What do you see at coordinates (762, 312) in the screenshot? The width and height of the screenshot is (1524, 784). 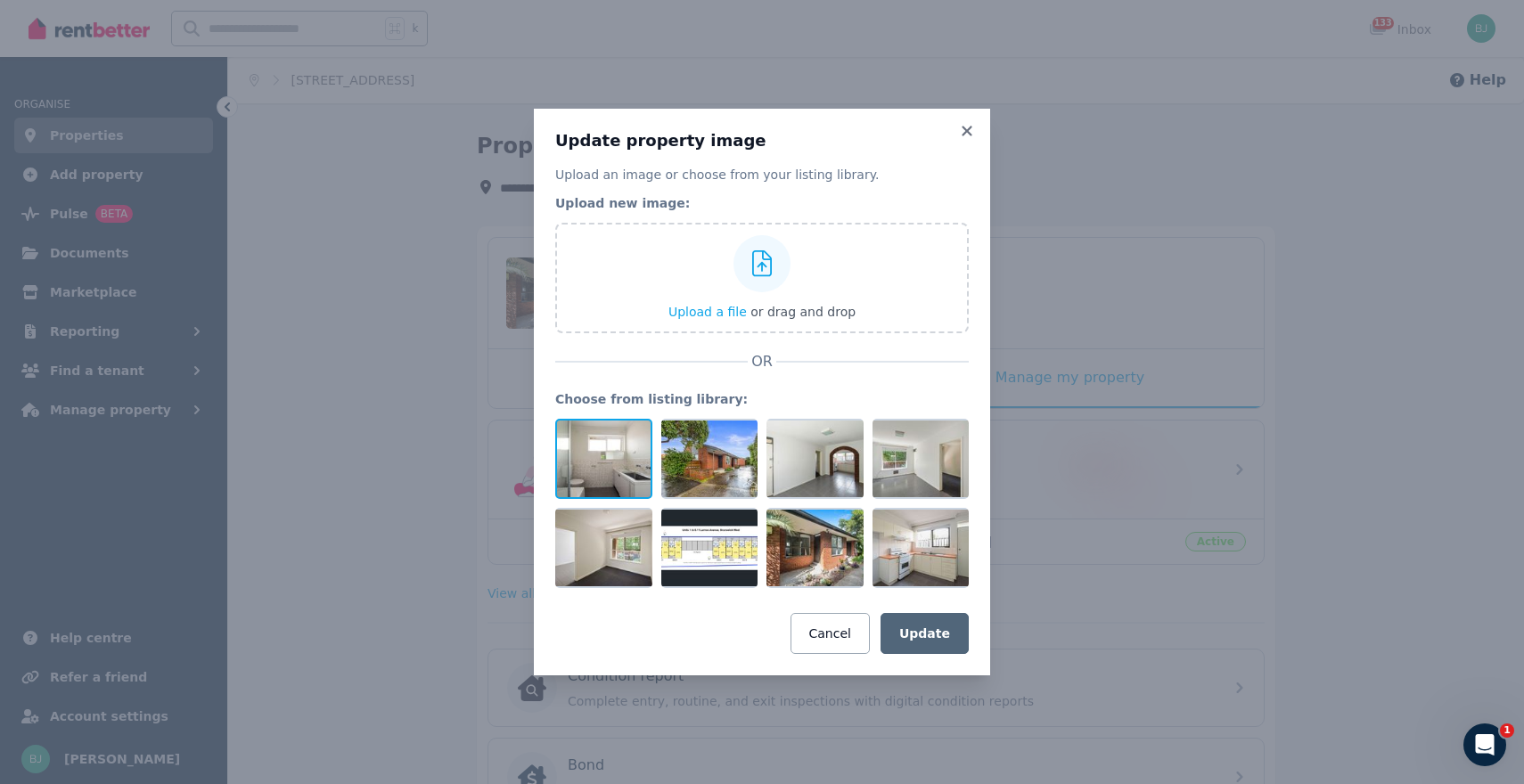 I see `button: Upload a file or drag and drop` at bounding box center [762, 312].